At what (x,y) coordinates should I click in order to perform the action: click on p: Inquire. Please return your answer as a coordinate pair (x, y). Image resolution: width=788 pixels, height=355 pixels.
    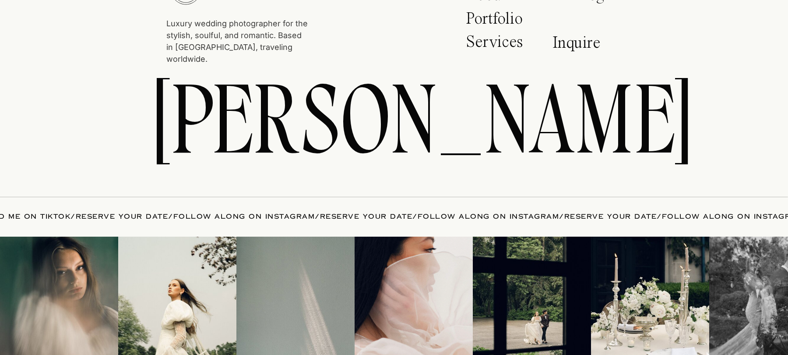
    Looking at the image, I should click on (579, 45).